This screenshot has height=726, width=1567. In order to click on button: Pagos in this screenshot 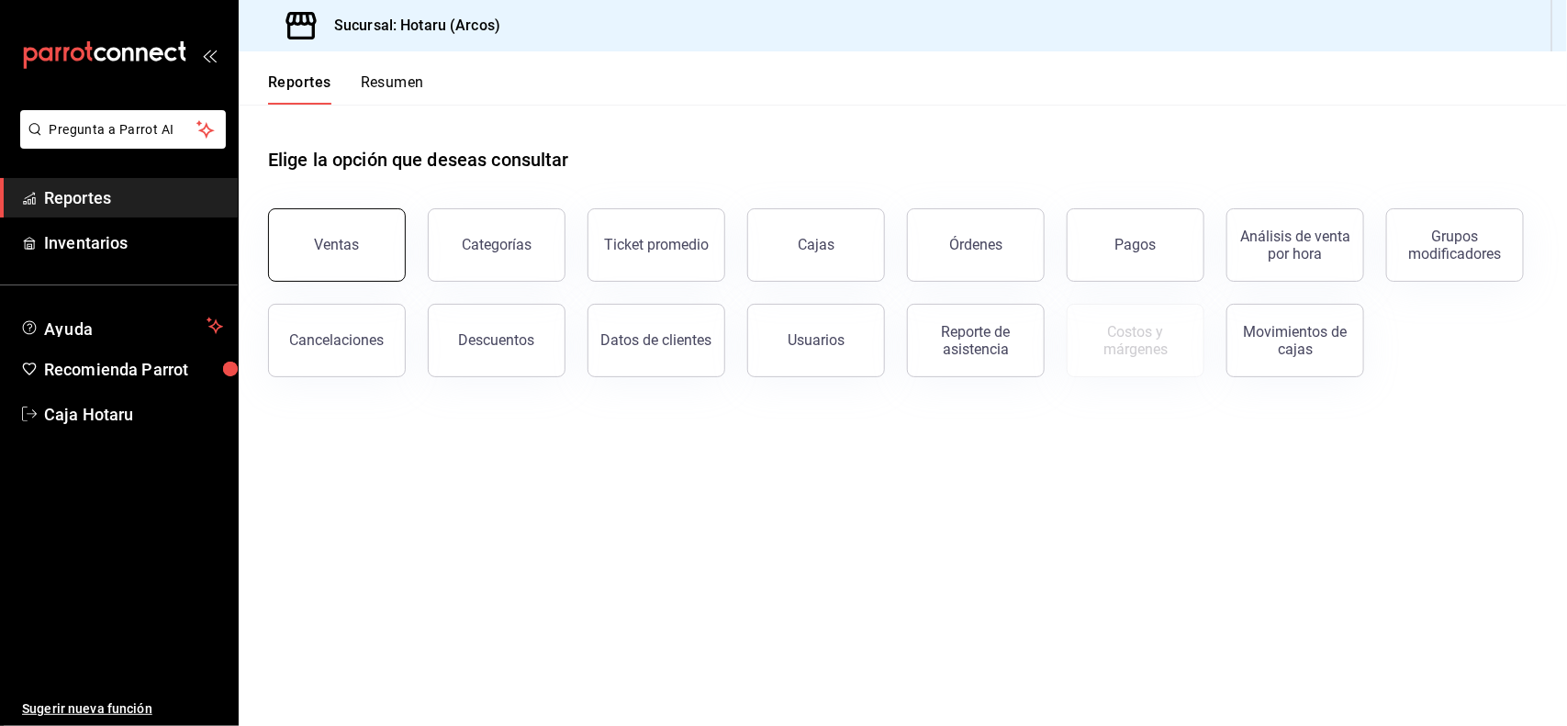, I will do `click(1136, 245)`.